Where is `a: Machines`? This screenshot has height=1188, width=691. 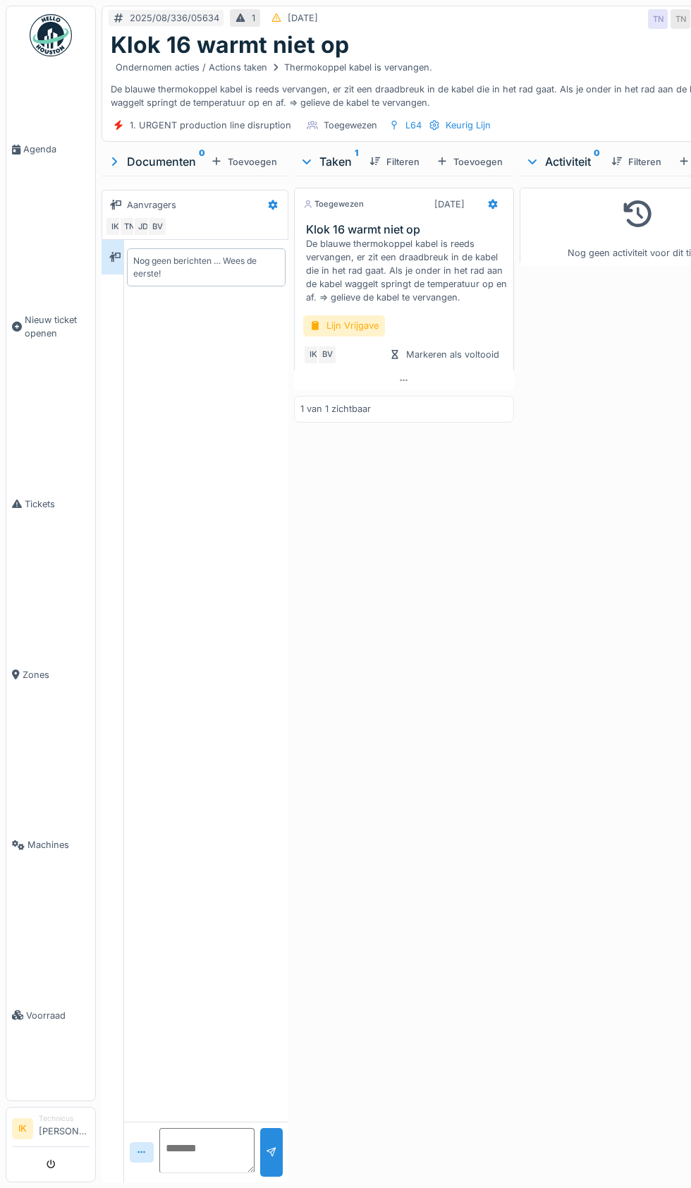
a: Machines is located at coordinates (51, 845).